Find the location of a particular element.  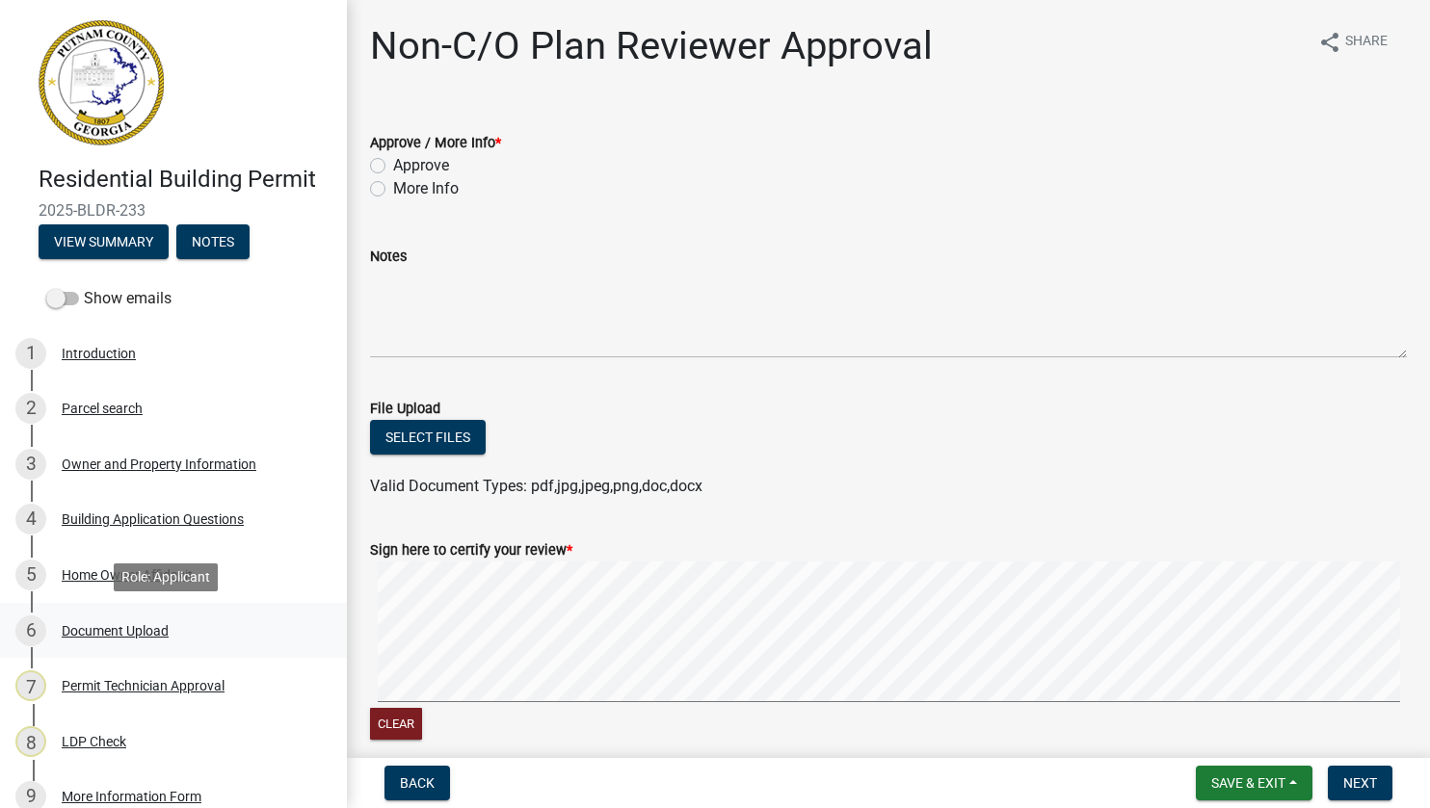

div: 2 is located at coordinates (31, 408).